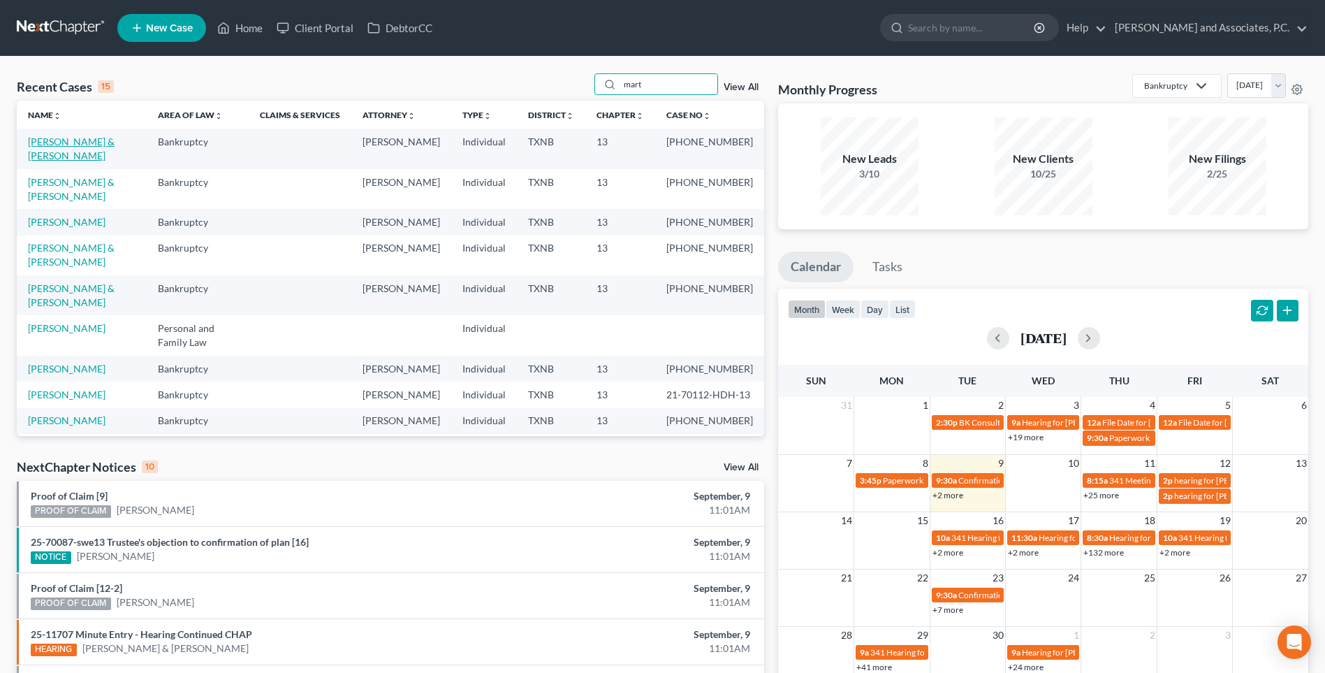  What do you see at coordinates (903, 309) in the screenshot?
I see `button: list` at bounding box center [903, 309].